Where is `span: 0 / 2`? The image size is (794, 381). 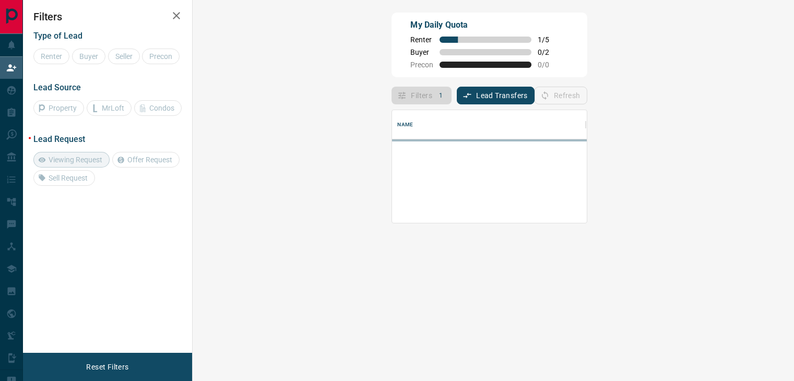 span: 0 / 2 is located at coordinates (549, 52).